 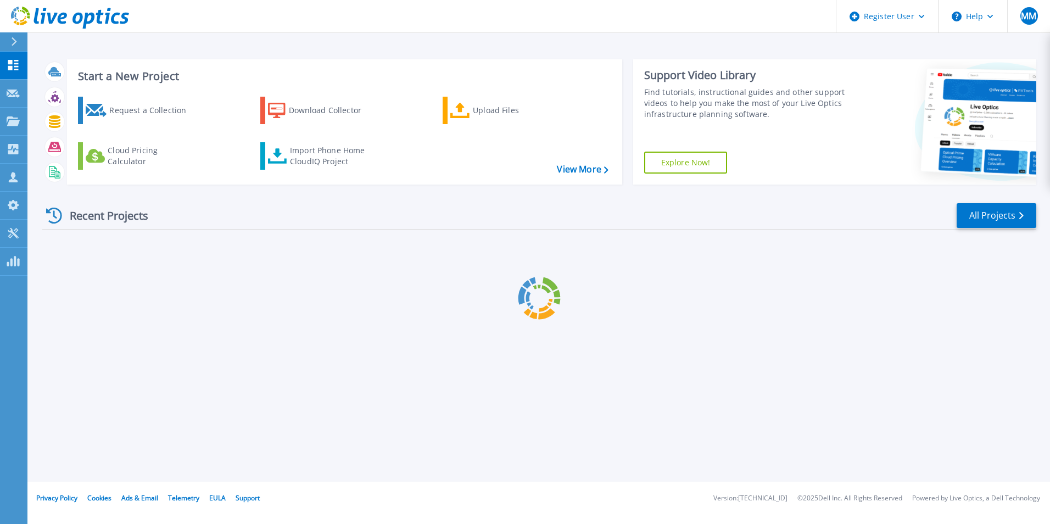 What do you see at coordinates (183, 498) in the screenshot?
I see `a: Telemetry` at bounding box center [183, 498].